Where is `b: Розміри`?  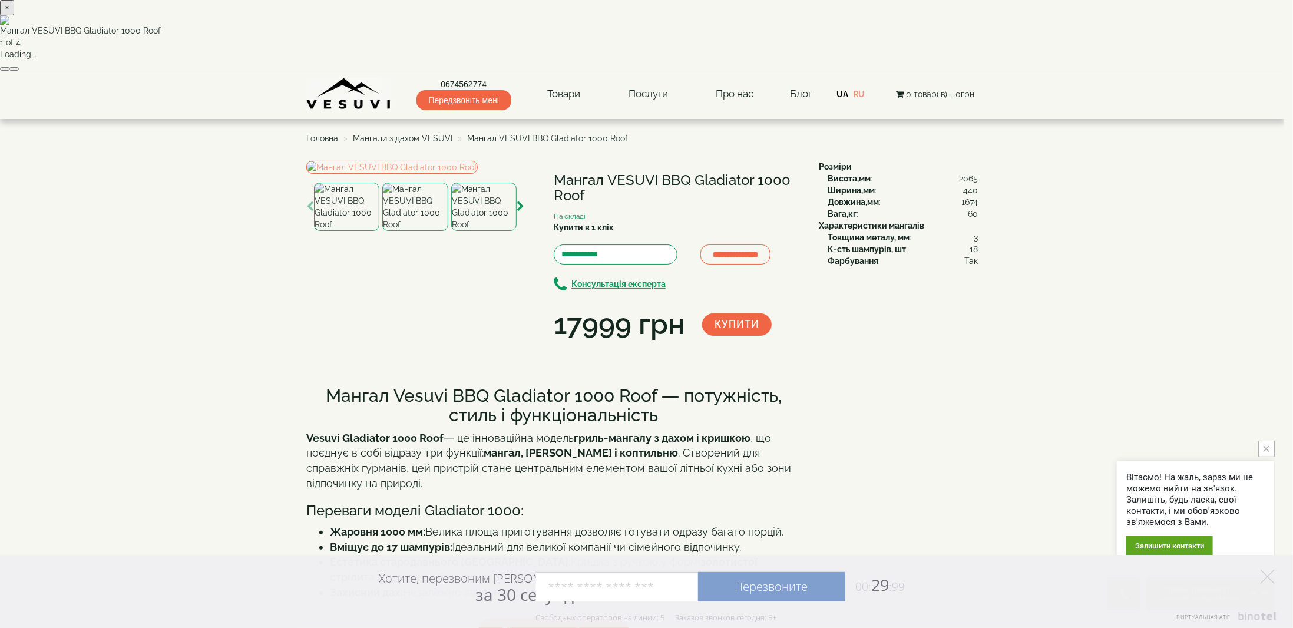 b: Розміри is located at coordinates (836, 167).